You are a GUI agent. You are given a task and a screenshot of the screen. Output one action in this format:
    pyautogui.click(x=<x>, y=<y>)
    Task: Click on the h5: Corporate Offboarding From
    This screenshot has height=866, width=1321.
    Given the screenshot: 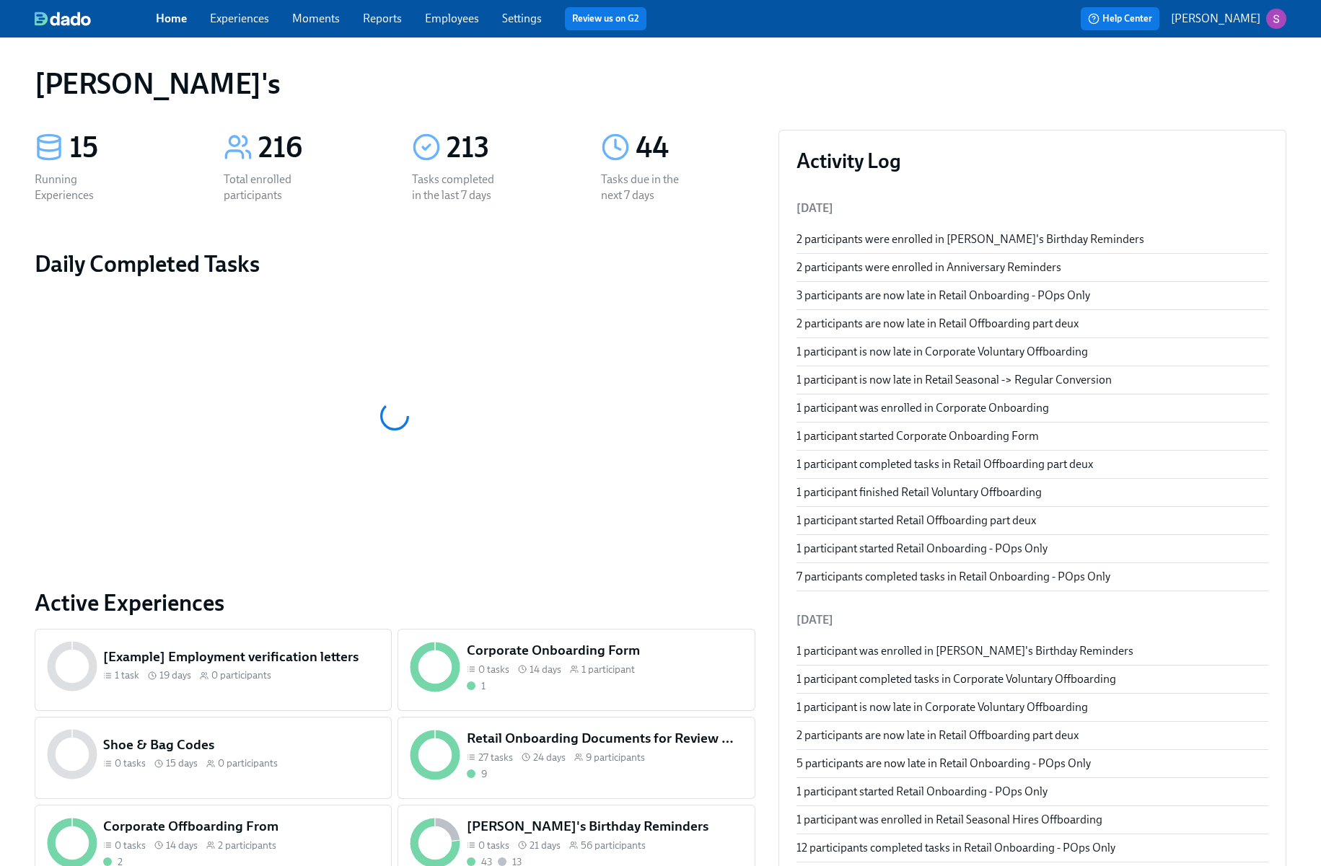 What is the action you would take?
    pyautogui.click(x=241, y=827)
    